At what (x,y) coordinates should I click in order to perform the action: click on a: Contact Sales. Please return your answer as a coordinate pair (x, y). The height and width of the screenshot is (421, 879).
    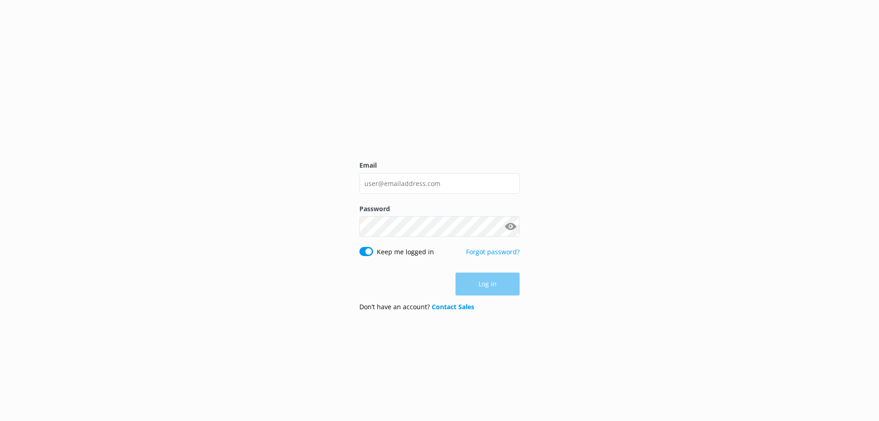
    Looking at the image, I should click on (453, 306).